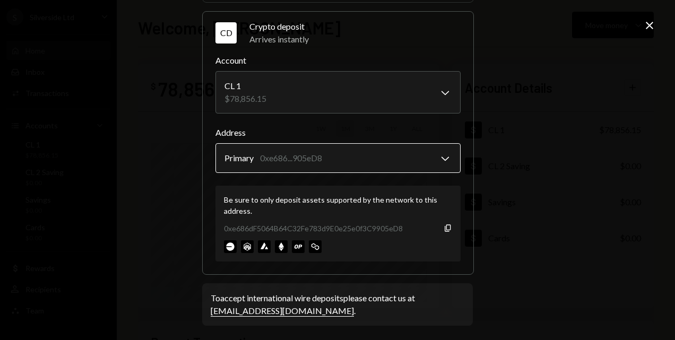  I want to click on img: arbitrum-mainnet, so click(247, 247).